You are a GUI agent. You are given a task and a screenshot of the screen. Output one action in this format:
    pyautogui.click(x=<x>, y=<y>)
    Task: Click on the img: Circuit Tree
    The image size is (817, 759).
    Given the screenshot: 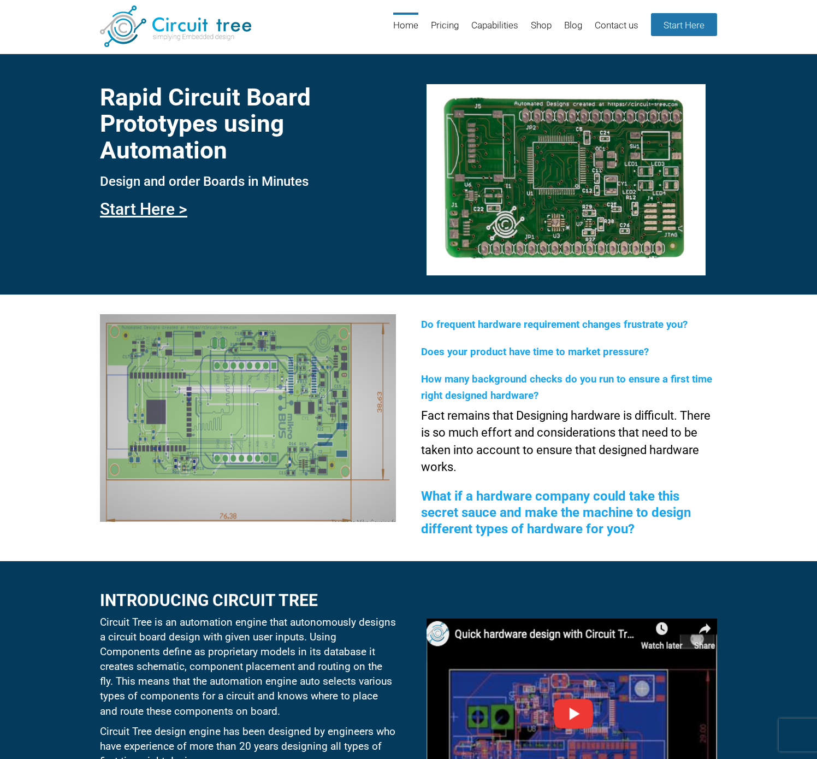 What is the action you would take?
    pyautogui.click(x=175, y=26)
    